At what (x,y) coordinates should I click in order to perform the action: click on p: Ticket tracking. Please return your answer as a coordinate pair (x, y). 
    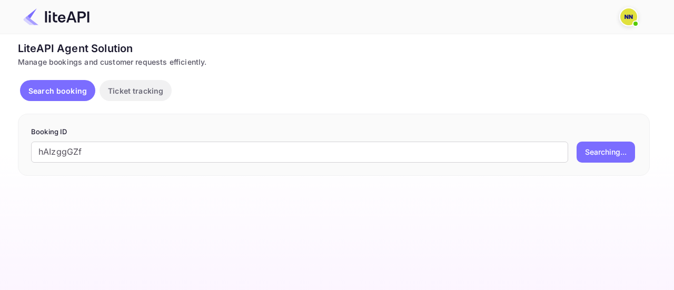
    Looking at the image, I should click on (135, 91).